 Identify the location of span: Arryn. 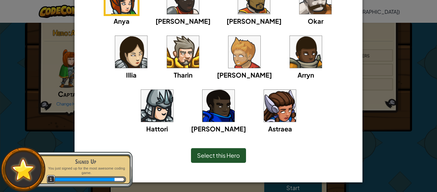
(306, 75).